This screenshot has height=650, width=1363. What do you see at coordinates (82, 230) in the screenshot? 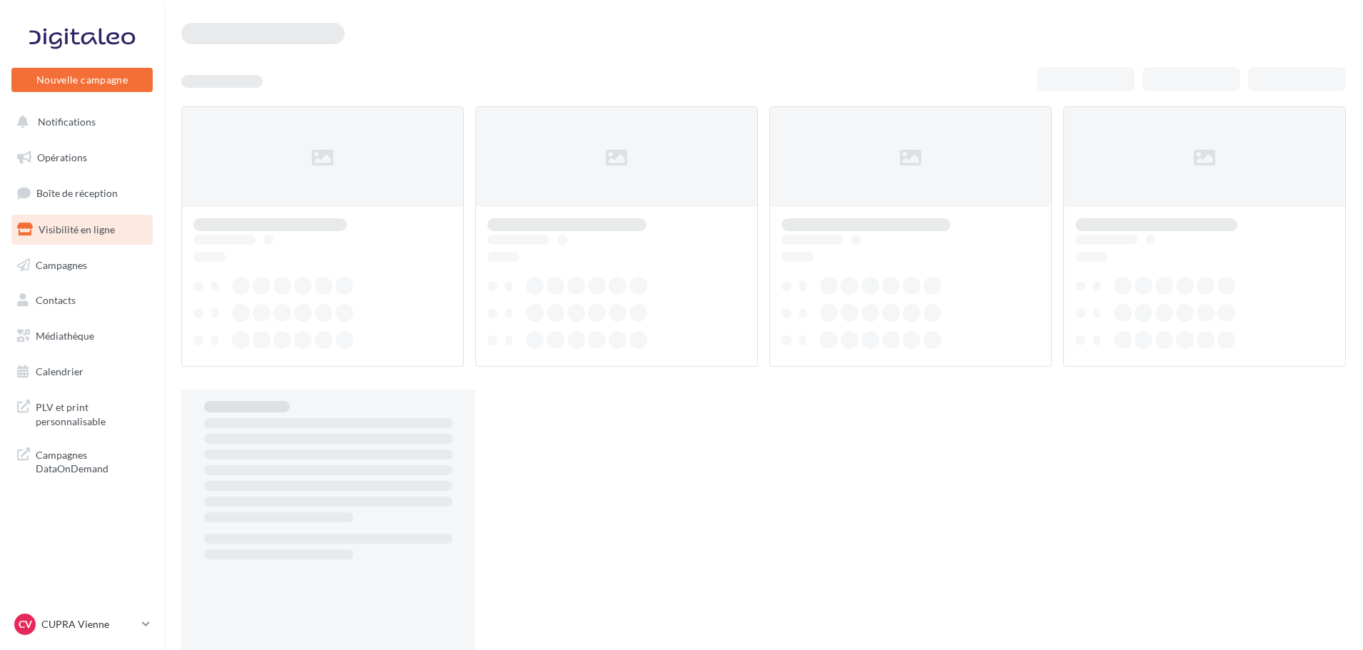
I see `a: Visibilité en ligne` at bounding box center [82, 230].